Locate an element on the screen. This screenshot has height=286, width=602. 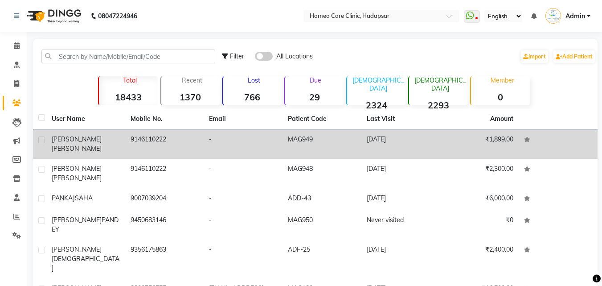
span: Admin is located at coordinates (576, 16).